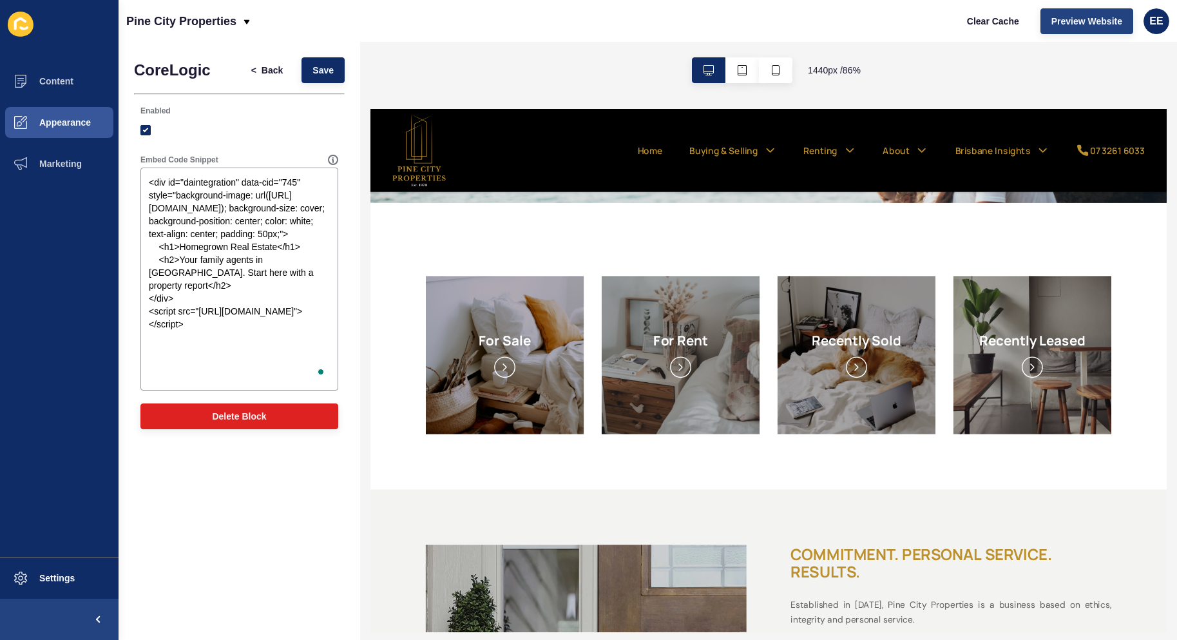 This screenshot has height=640, width=1177. I want to click on img: Pine City Properties Logo, so click(57, 48).